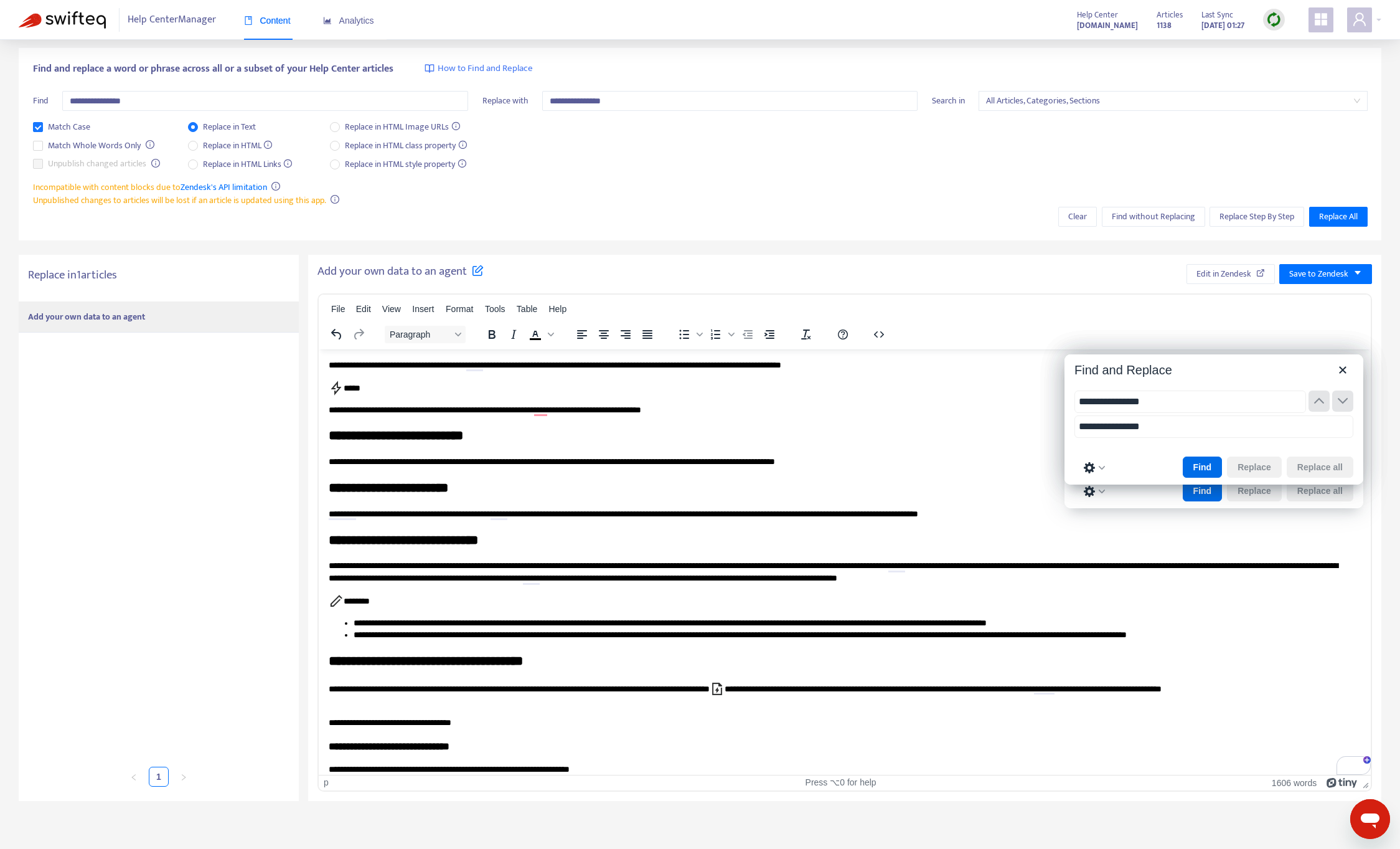 The height and width of the screenshot is (849, 1400). I want to click on button: right, so click(184, 776).